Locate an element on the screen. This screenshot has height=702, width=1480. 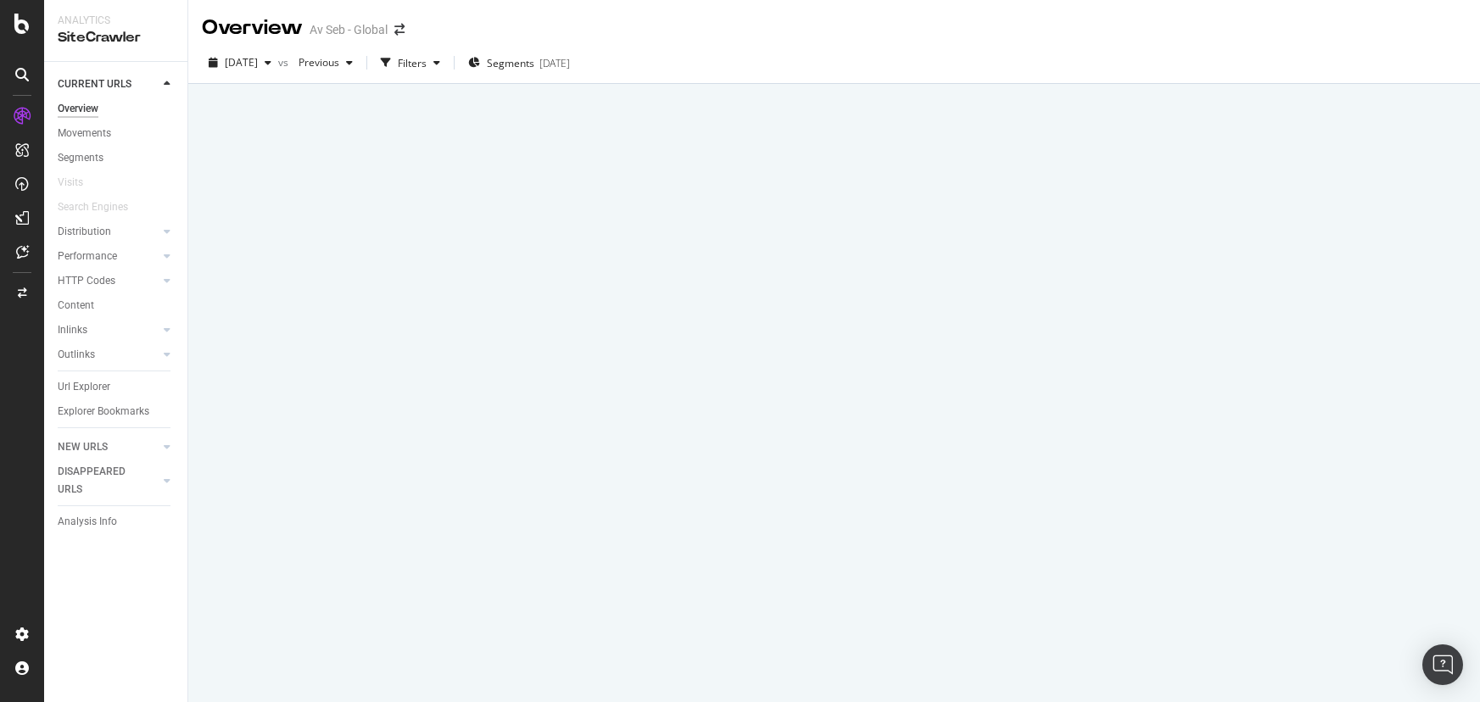
div: Movements is located at coordinates (84, 133).